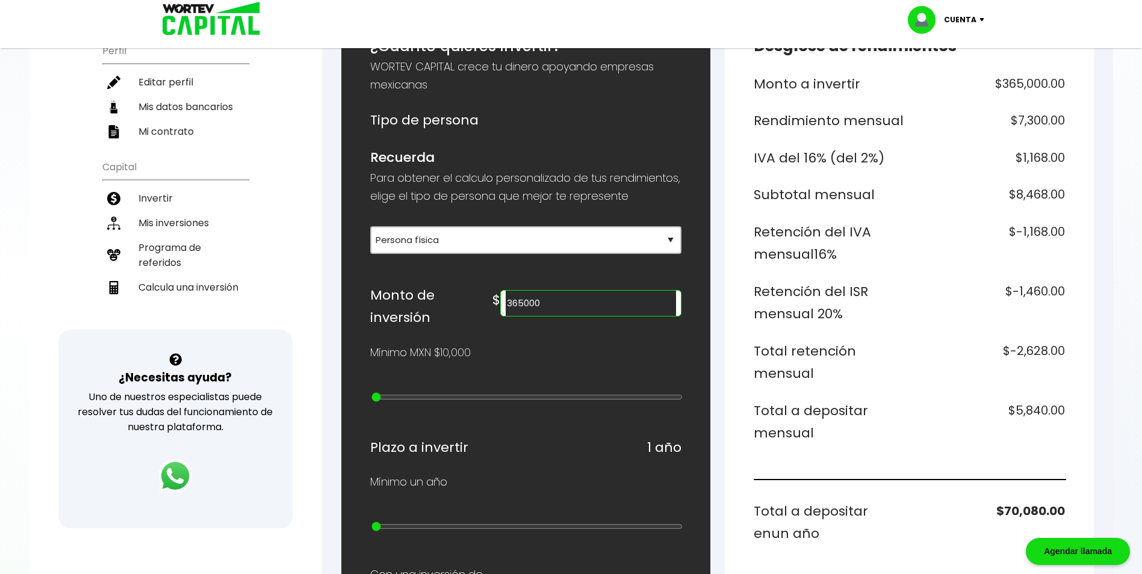 The image size is (1142, 574). I want to click on h6: $1,168.00, so click(989, 158).